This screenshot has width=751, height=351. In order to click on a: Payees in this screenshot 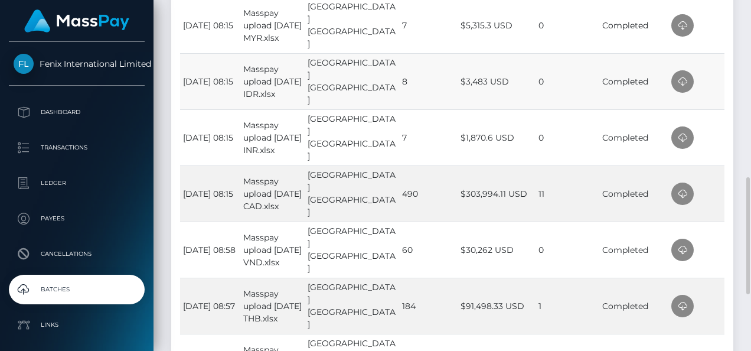, I will do `click(77, 218)`.